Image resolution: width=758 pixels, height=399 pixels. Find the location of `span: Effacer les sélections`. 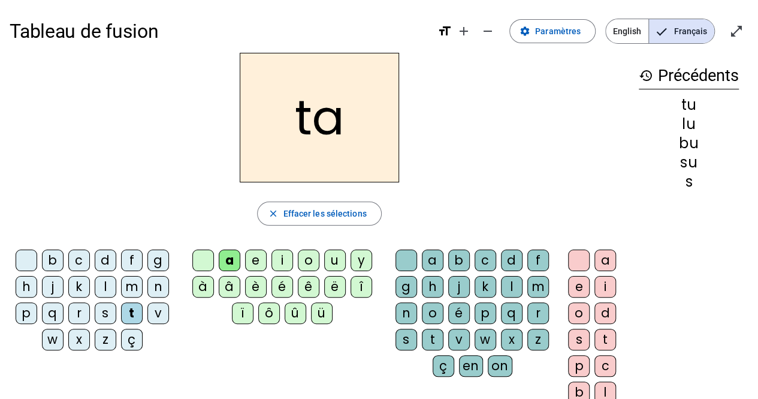

span: Effacer les sélections is located at coordinates (324, 213).